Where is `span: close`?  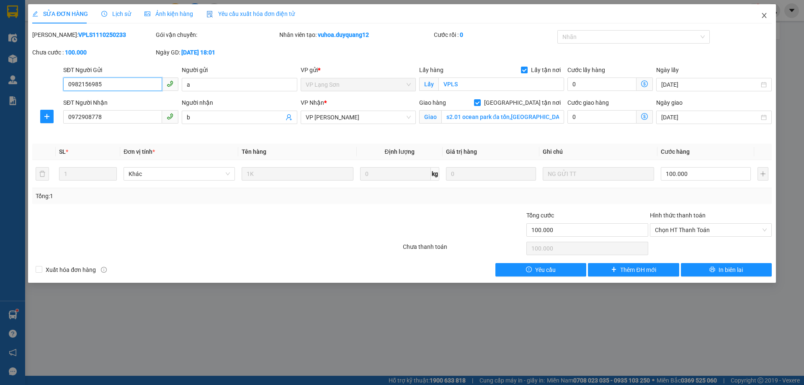
span: close is located at coordinates (764, 15).